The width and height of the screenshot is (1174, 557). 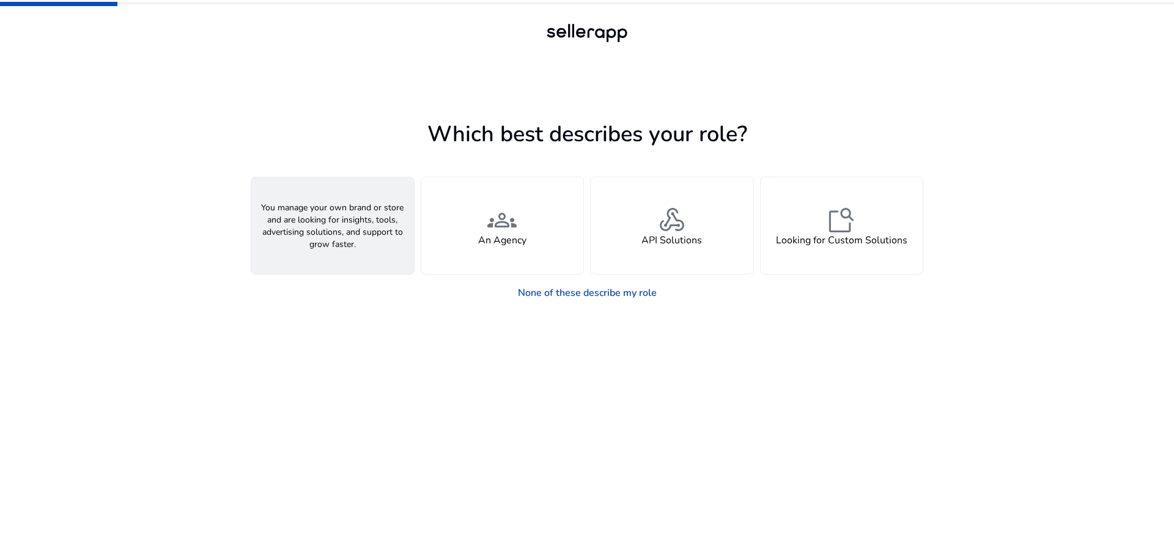 I want to click on h4: Looking for Custom Solutions, so click(x=841, y=240).